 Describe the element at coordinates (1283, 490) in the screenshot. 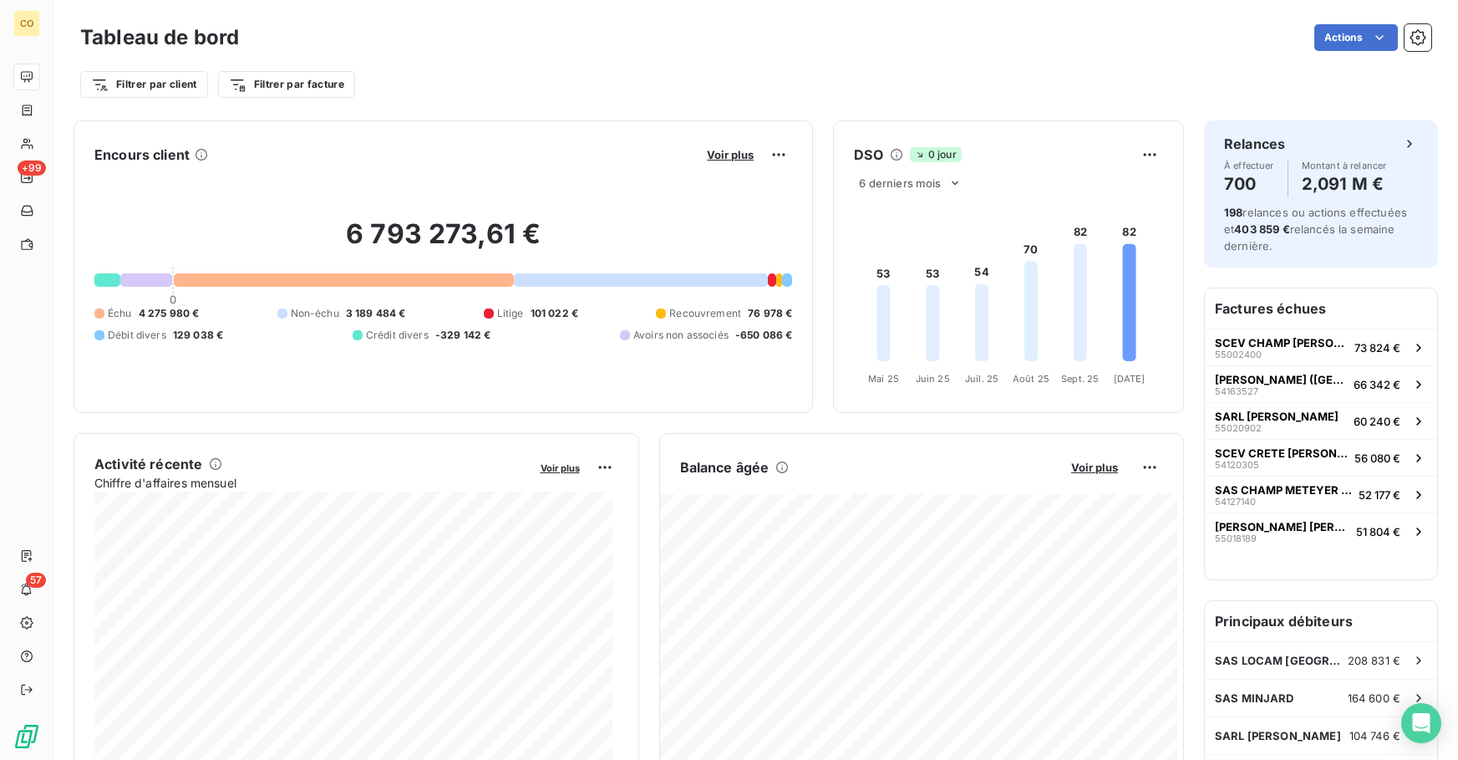

I see `span: SAS CHAMP METEYER P ET F` at that location.